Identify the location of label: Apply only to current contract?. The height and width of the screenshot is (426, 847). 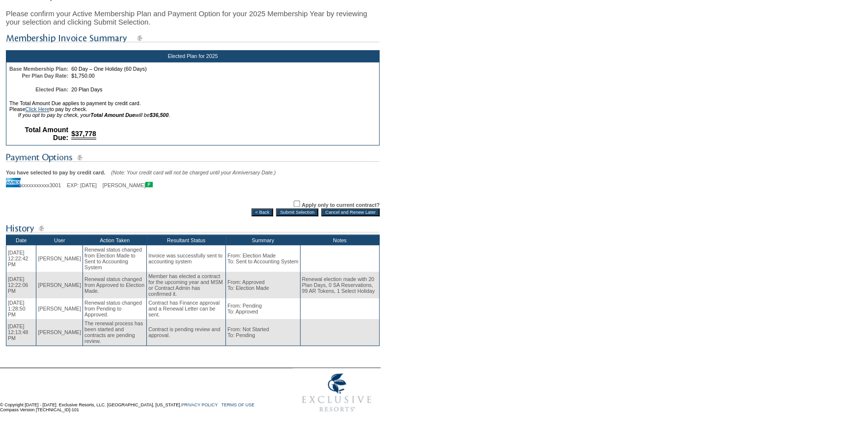
(340, 205).